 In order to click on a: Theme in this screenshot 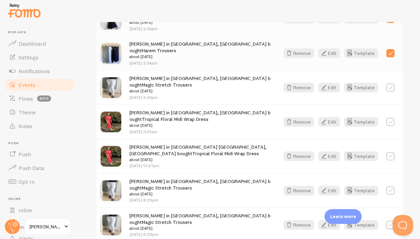, I will do `click(39, 112)`.